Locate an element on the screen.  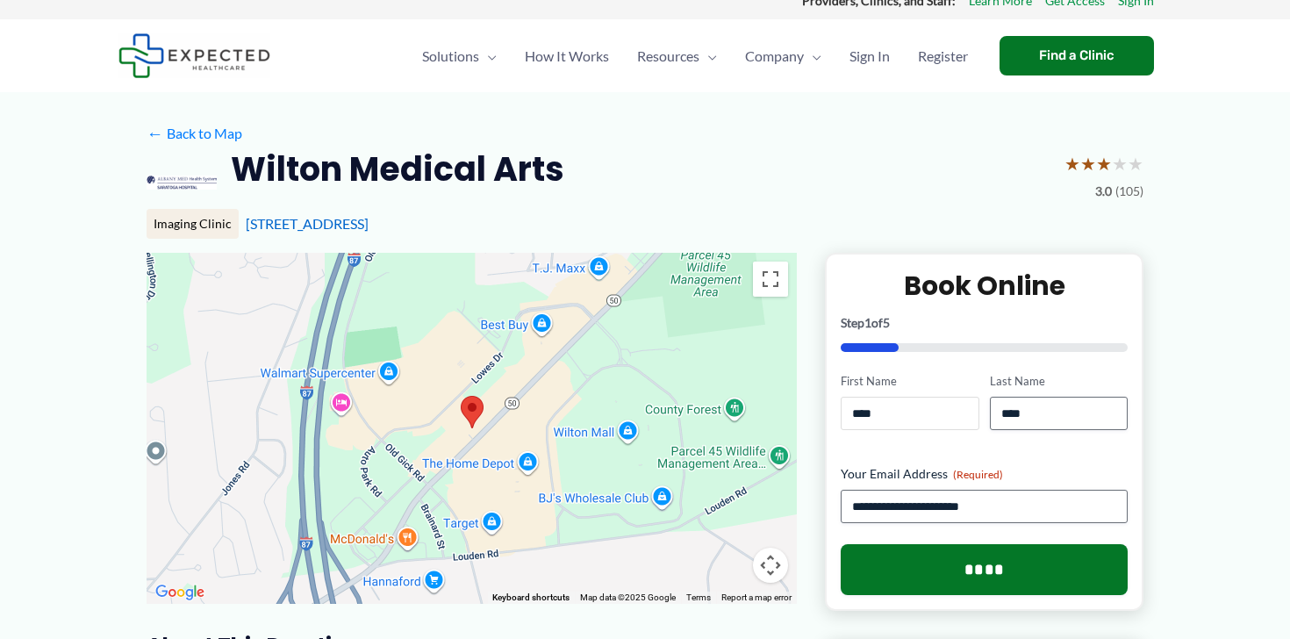
a: CompanyMenu Toggle is located at coordinates (783, 56).